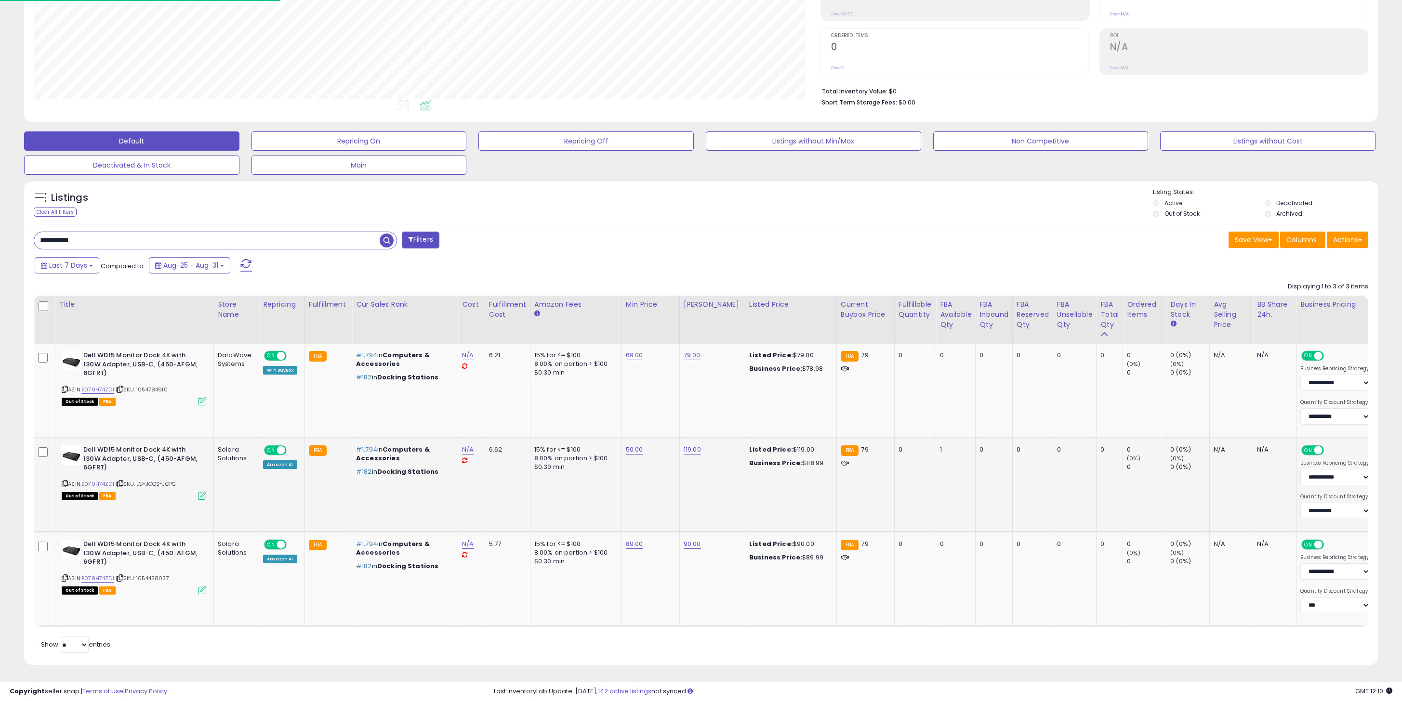 This screenshot has height=701, width=1402. I want to click on div: 6.21, so click(506, 356).